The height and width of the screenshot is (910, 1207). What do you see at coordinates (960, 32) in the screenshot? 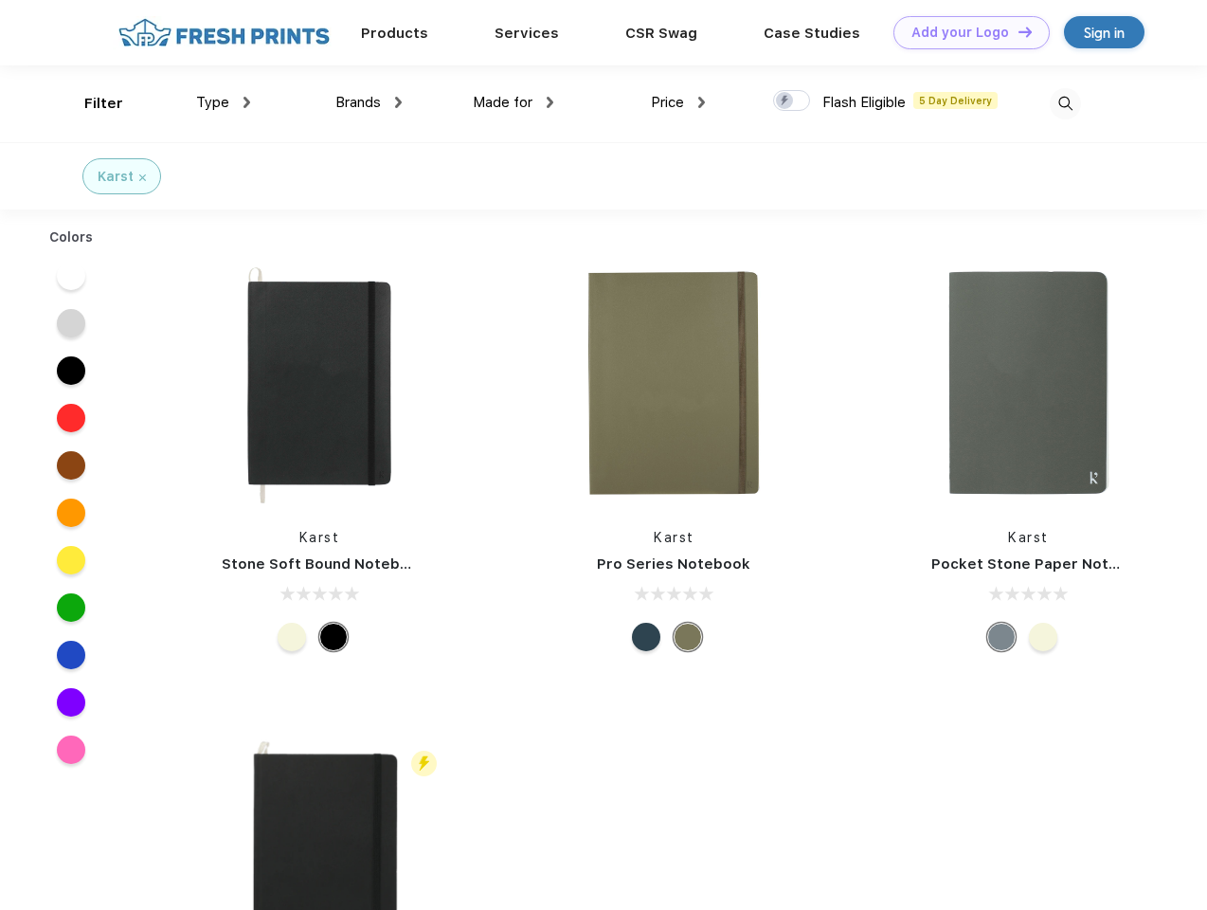
I see `div: Add your Logo` at bounding box center [960, 32].